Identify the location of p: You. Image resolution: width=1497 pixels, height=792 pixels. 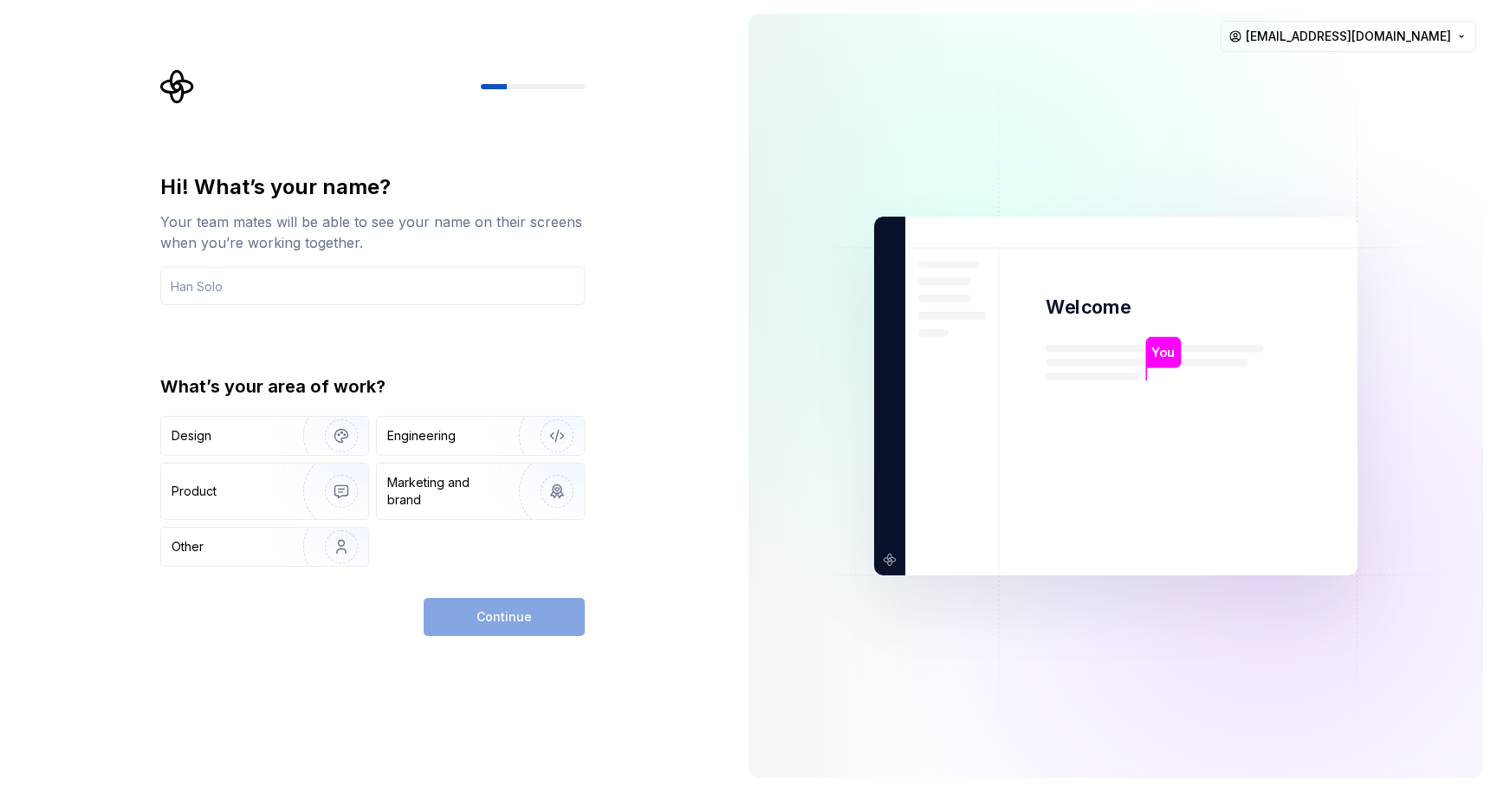
(1163, 353).